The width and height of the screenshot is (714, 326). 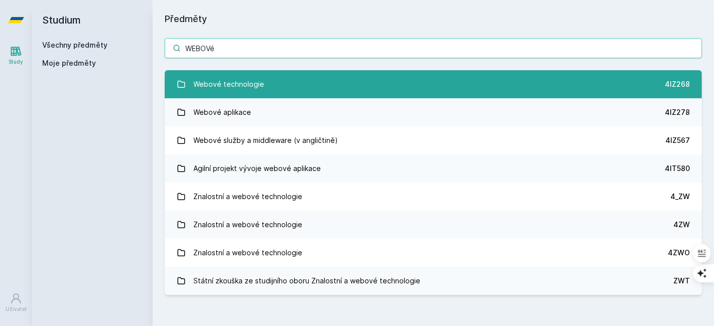 I want to click on h1: Předměty, so click(x=433, y=19).